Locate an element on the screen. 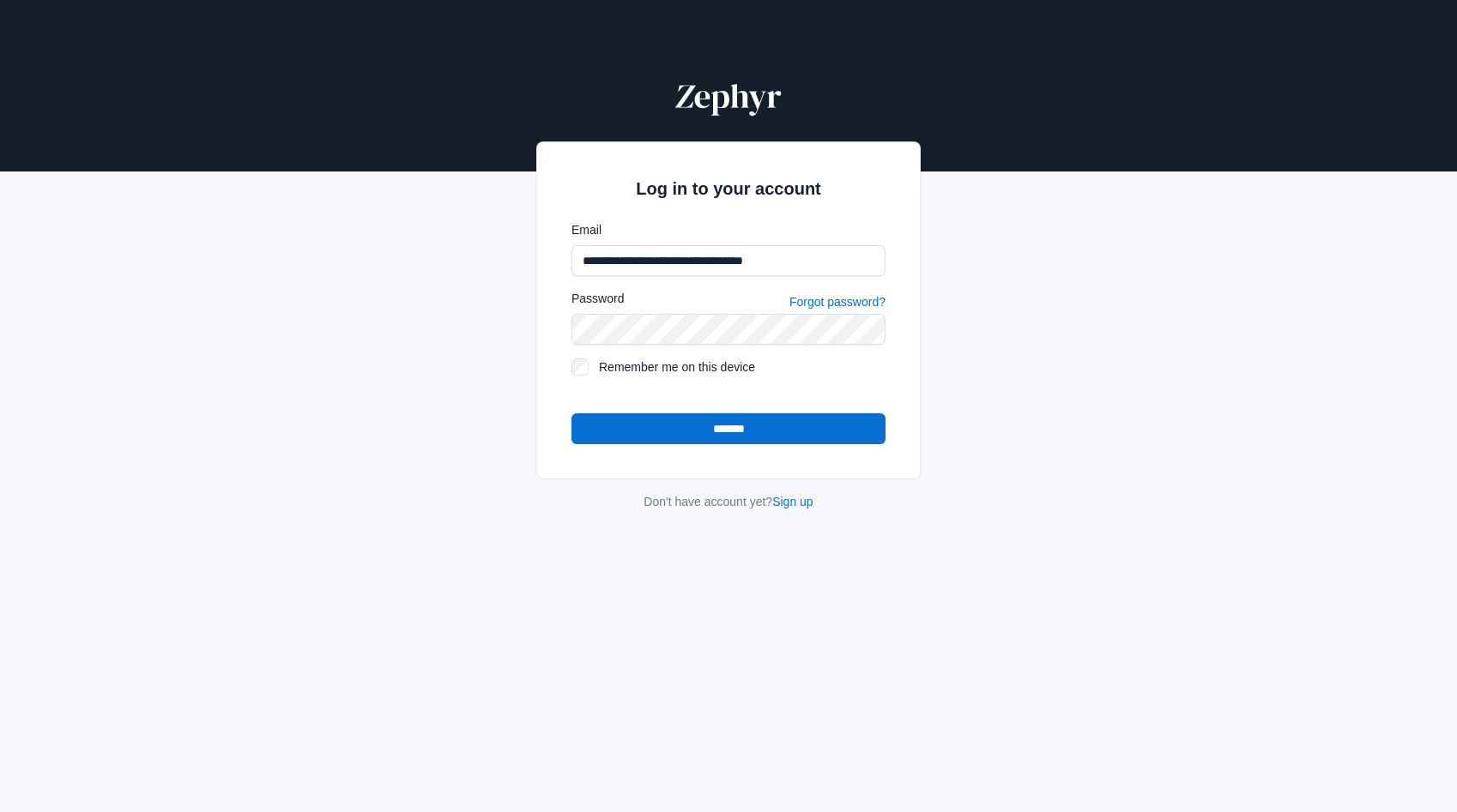 The height and width of the screenshot is (812, 1457). label: Remember me on this device is located at coordinates (743, 367).